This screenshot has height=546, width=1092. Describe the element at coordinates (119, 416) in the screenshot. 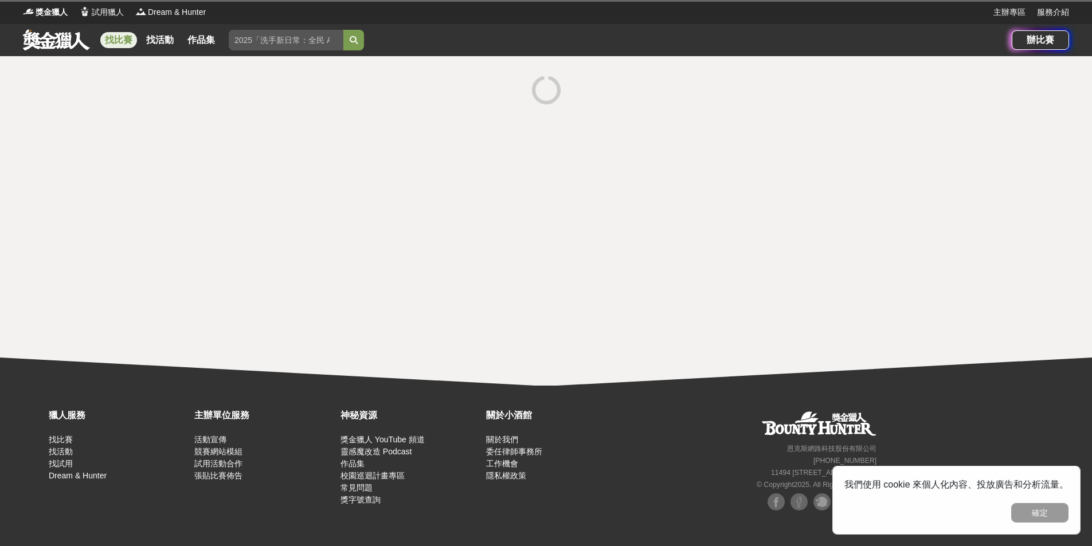

I see `div: 獵人服務` at that location.